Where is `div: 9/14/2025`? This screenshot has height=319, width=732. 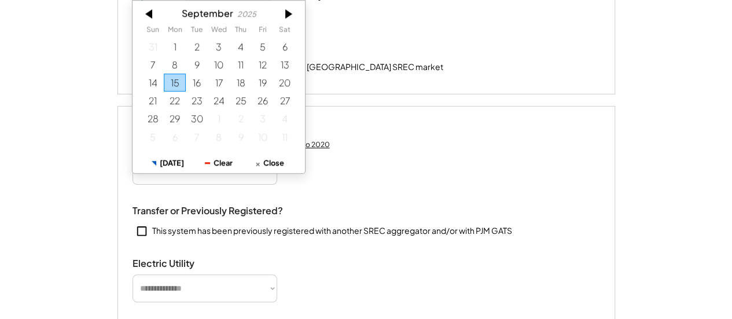 div: 9/14/2025 is located at coordinates (153, 82).